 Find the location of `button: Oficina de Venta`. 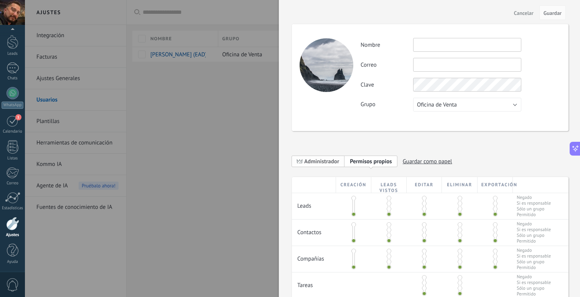

button: Oficina de Venta is located at coordinates (467, 105).